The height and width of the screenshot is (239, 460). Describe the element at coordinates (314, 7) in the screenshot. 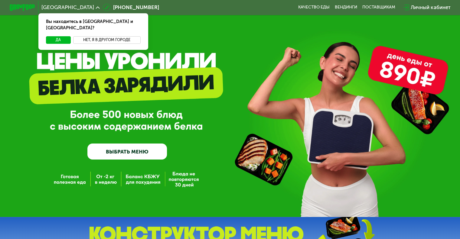

I see `a: Качество еды` at that location.